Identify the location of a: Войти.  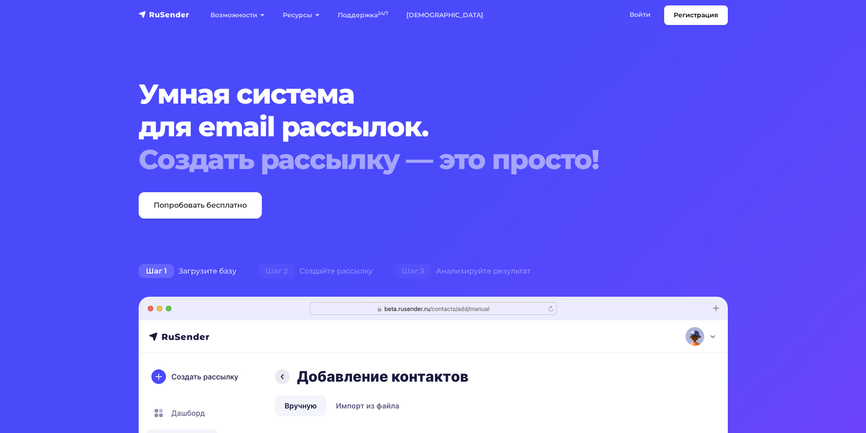
(640, 15).